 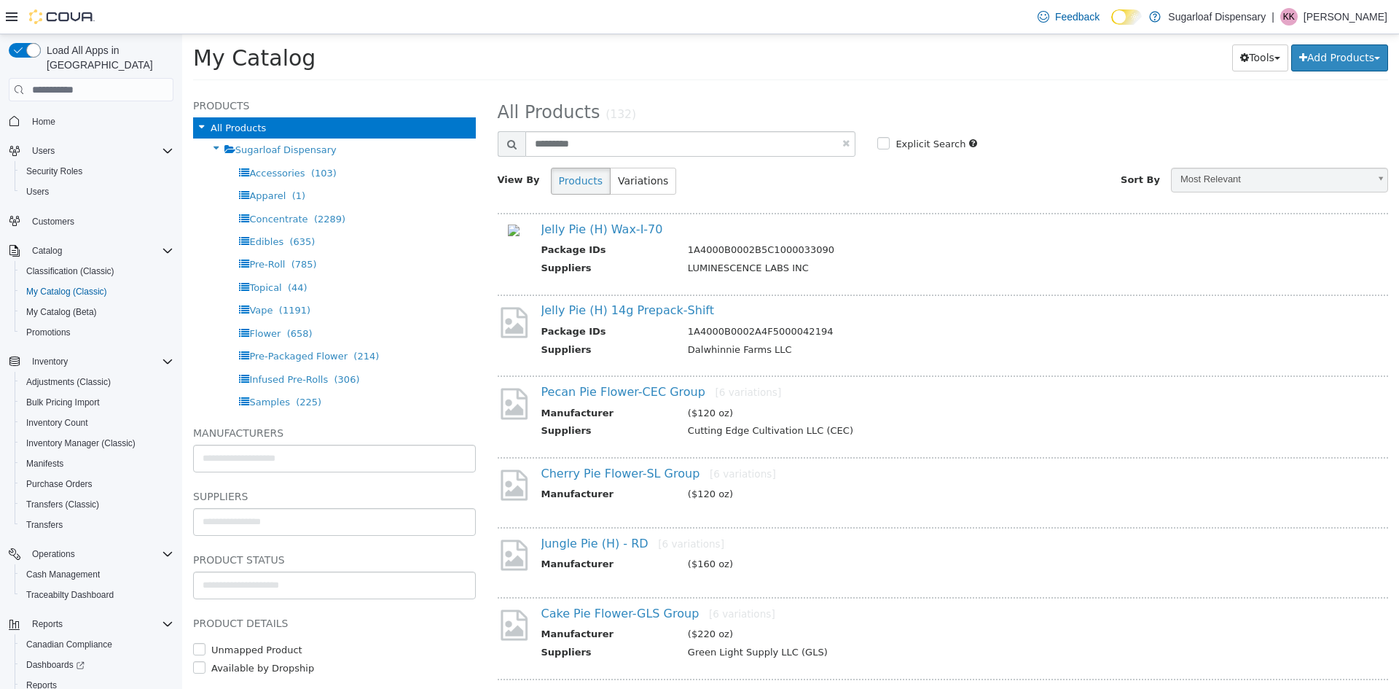 I want to click on span: (1191), so click(x=112, y=275).